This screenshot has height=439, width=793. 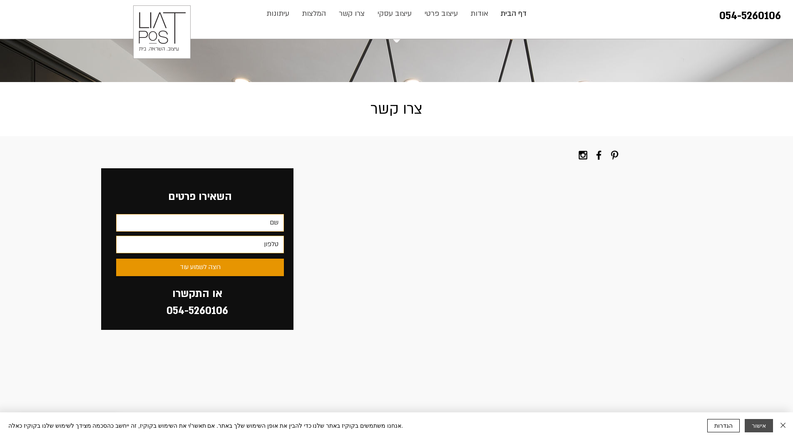 What do you see at coordinates (397, 109) in the screenshot?
I see `h4: צרו קשר` at bounding box center [397, 109].